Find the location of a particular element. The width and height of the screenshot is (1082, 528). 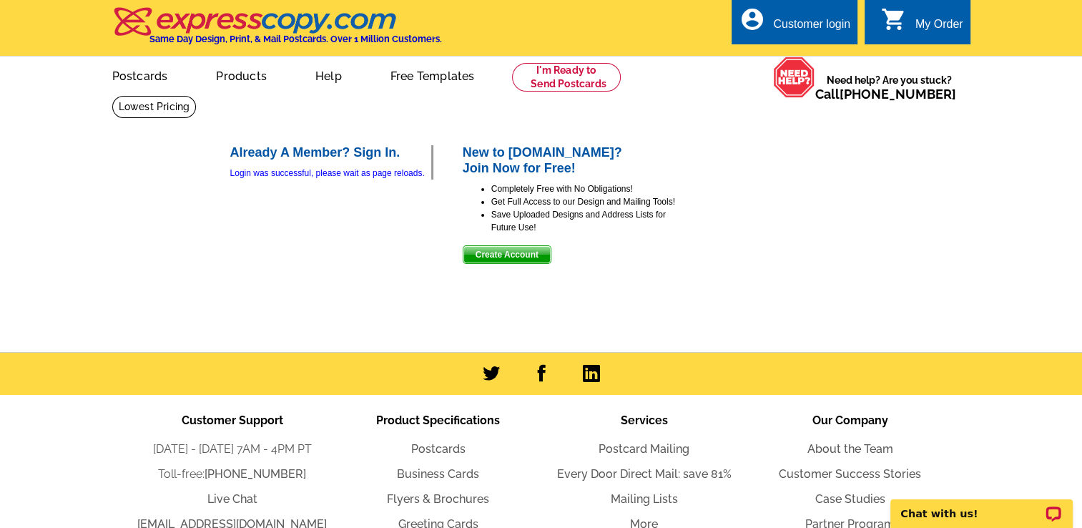

img: help is located at coordinates (794, 77).